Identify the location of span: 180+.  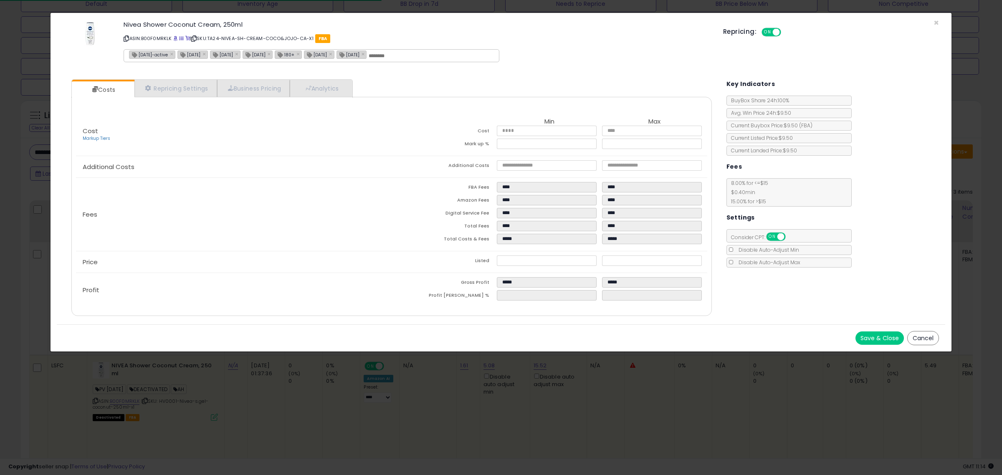
(285, 54).